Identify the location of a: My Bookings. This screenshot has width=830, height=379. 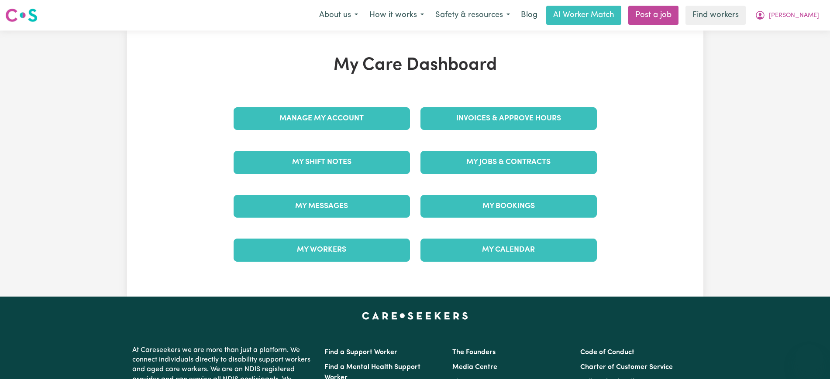
(508, 206).